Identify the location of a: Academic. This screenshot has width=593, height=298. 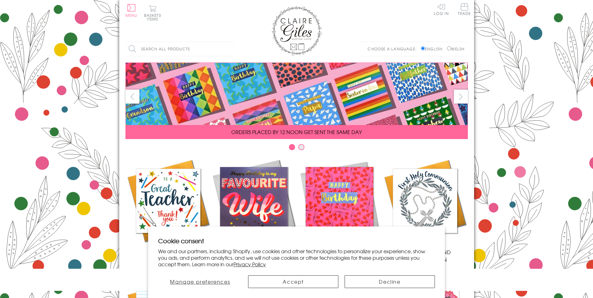
(168, 207).